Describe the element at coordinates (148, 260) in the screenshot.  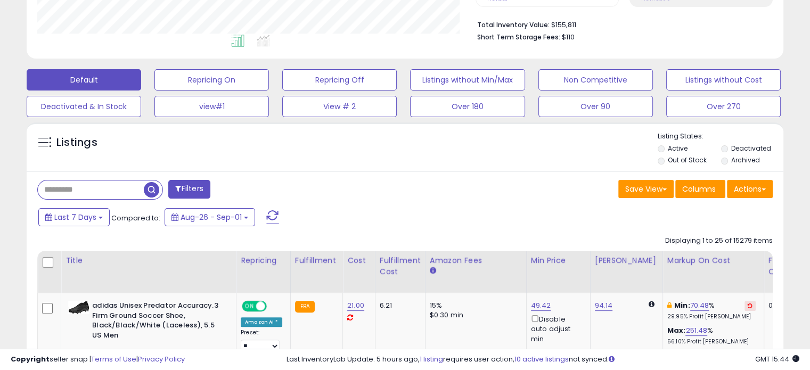
I see `div: Title` at that location.